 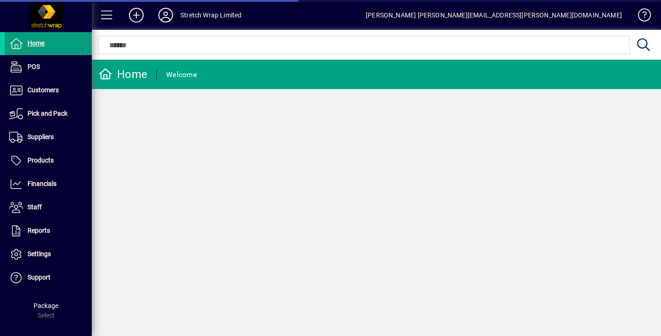 I want to click on a: Settings, so click(x=48, y=254).